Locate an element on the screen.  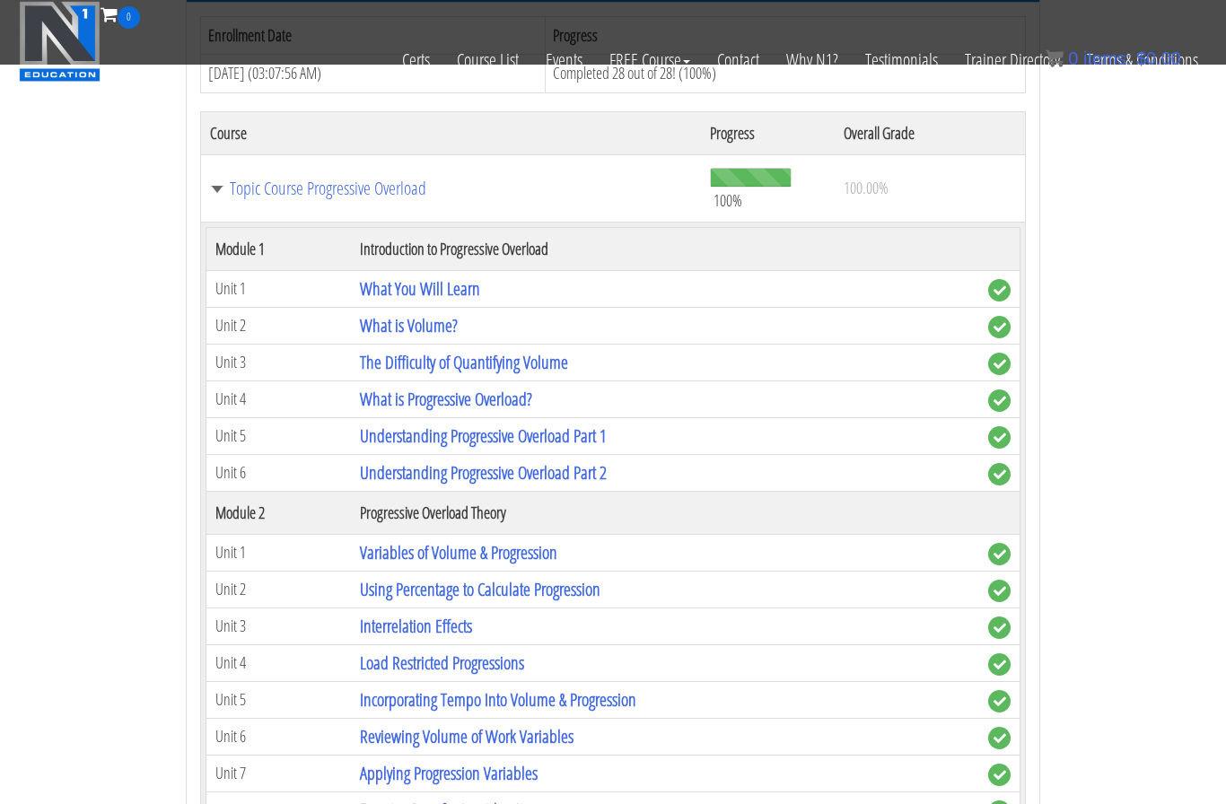
th: Introduction to Progressive Overload is located at coordinates (665, 249).